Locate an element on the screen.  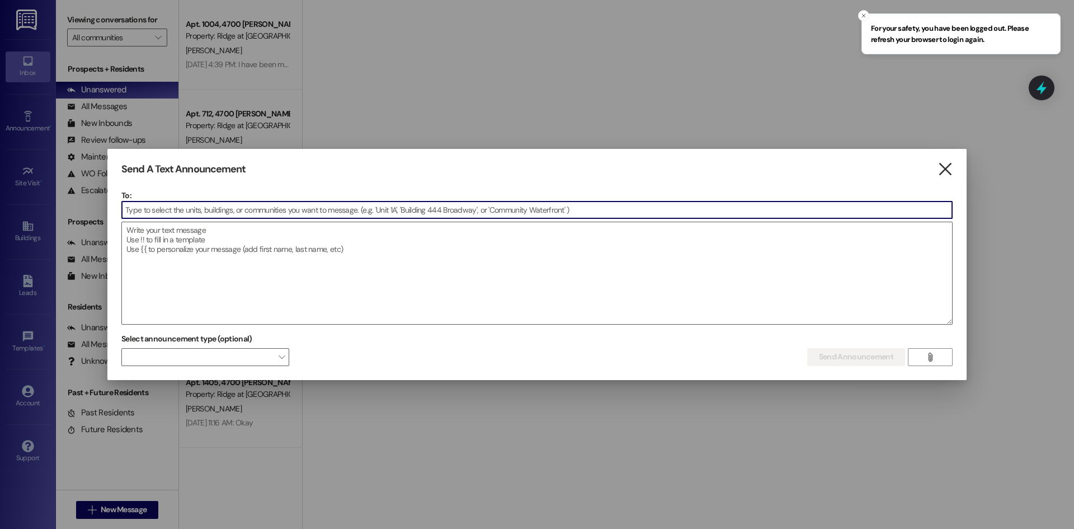
span: For your safety, you have been logged out. Please refresh your browser to login again. is located at coordinates (961, 34).